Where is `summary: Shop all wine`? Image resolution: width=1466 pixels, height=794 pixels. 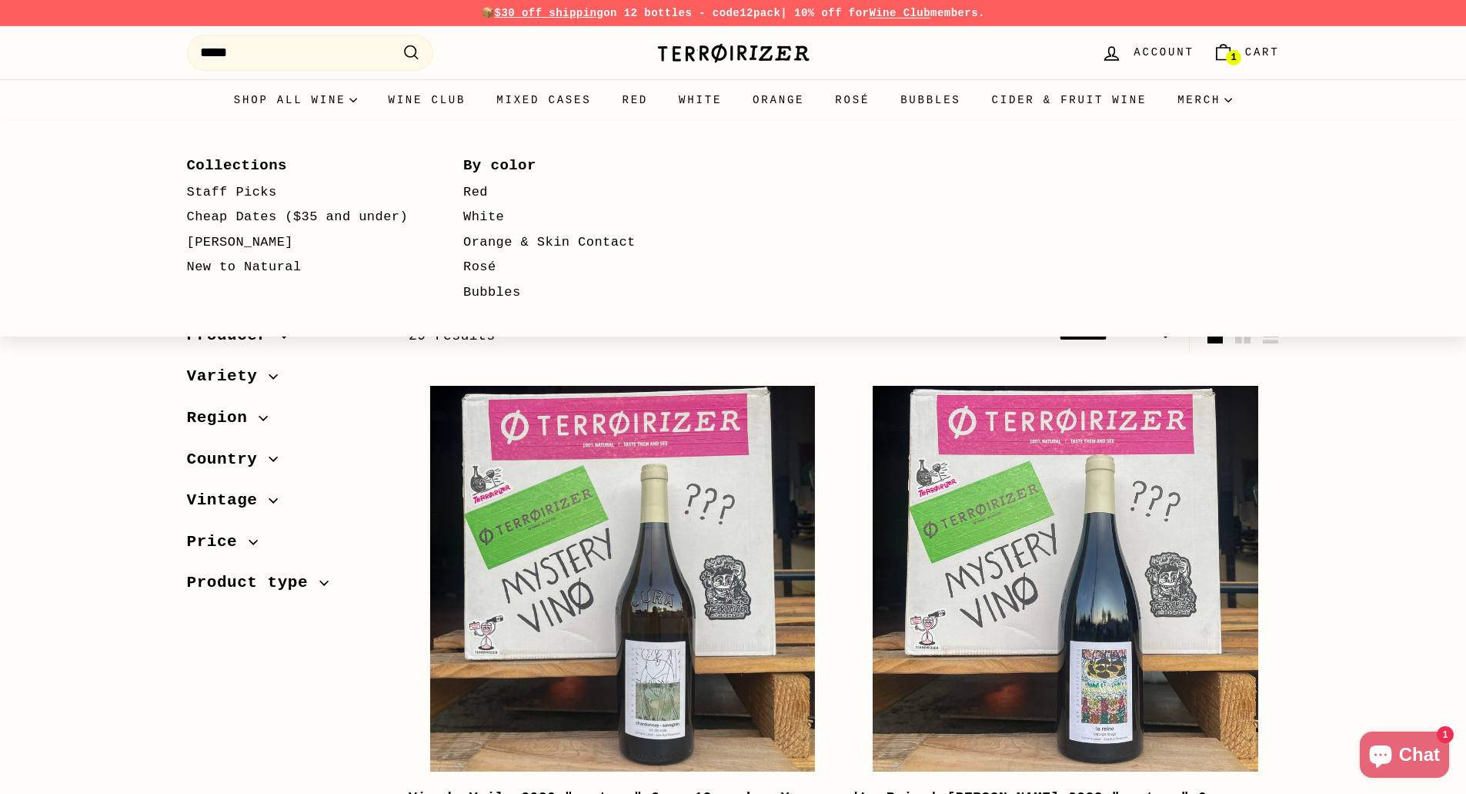 summary: Shop all wine is located at coordinates (296, 100).